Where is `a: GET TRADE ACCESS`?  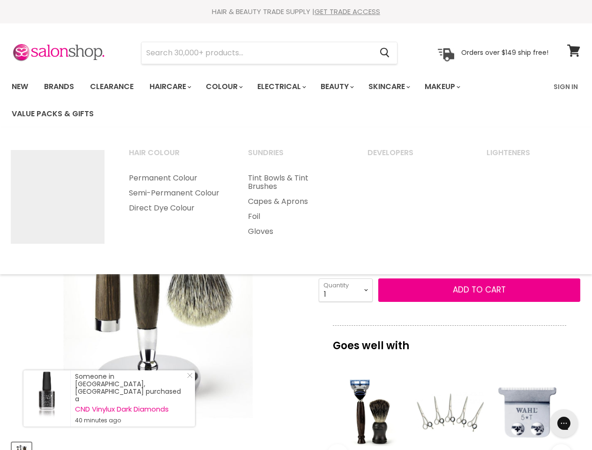 a: GET TRADE ACCESS is located at coordinates (347, 11).